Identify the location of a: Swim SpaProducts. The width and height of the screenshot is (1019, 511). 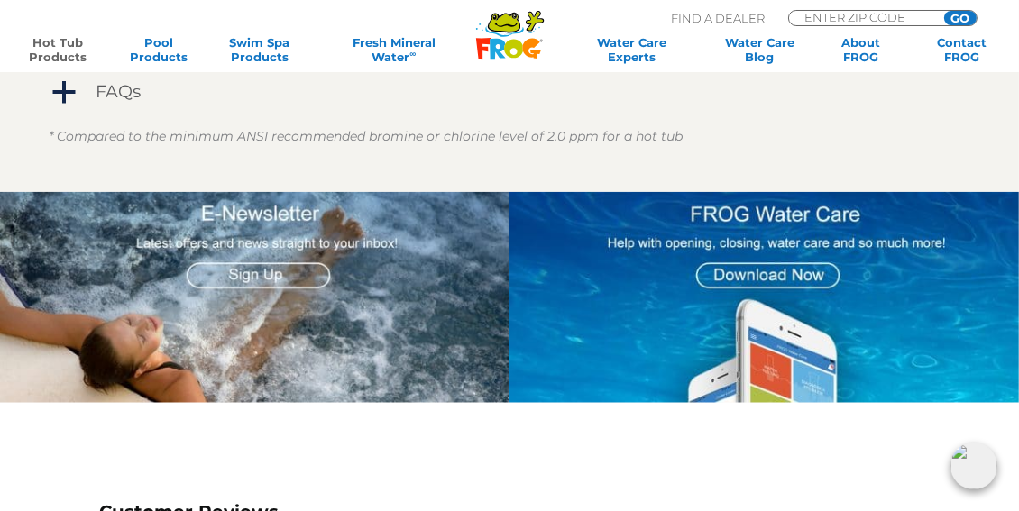
(259, 50).